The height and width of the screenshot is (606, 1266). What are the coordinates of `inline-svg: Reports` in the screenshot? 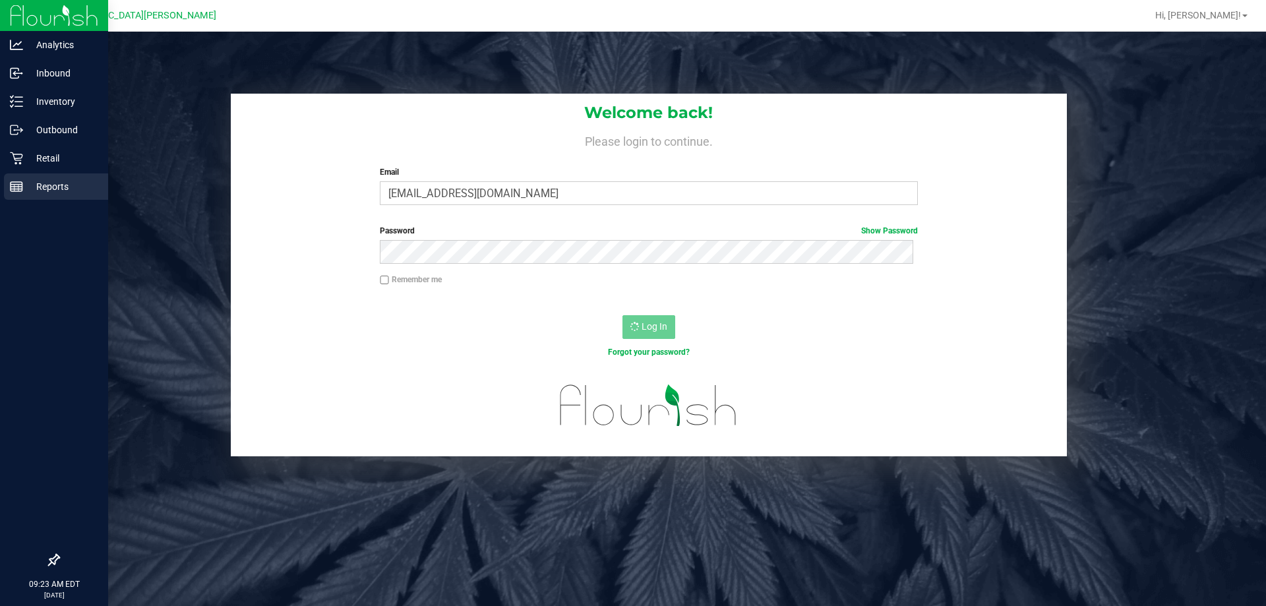 It's located at (16, 187).